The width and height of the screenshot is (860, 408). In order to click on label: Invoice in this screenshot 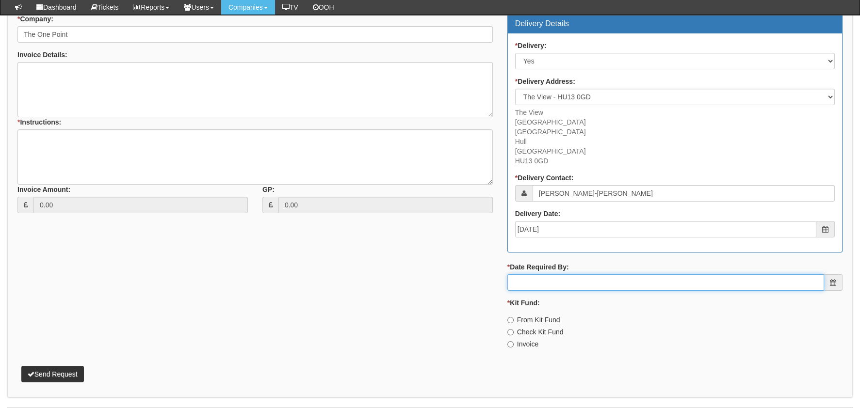, I will do `click(523, 344)`.